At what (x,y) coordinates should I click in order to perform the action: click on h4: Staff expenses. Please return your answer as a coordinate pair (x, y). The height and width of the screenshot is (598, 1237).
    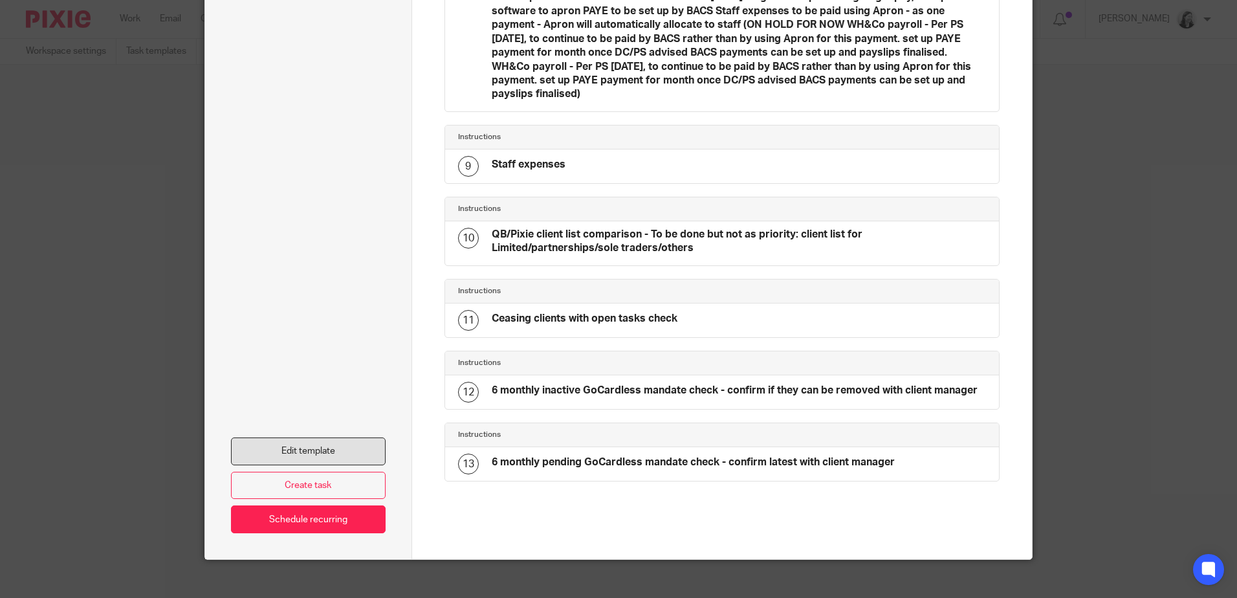
    Looking at the image, I should click on (529, 164).